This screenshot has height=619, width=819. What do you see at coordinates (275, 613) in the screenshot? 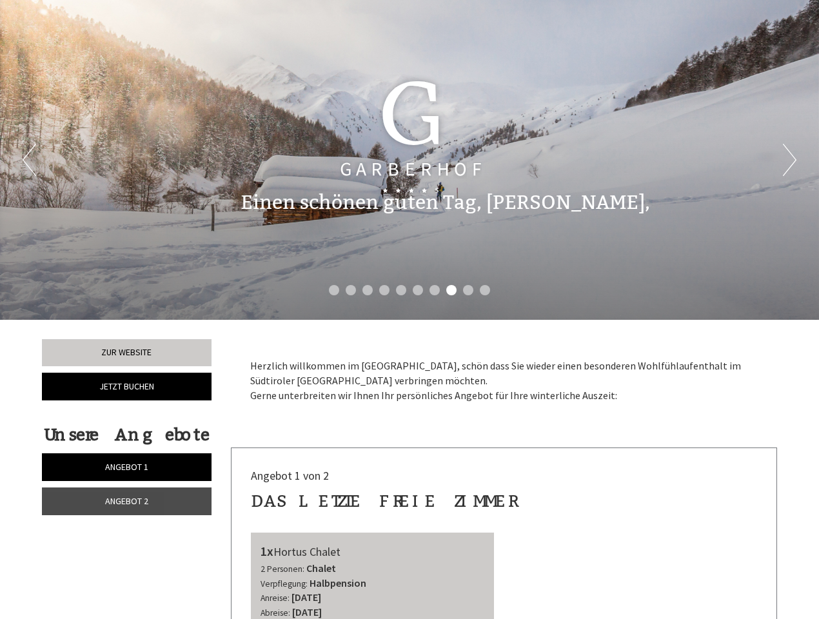
I see `small: Abreise:` at bounding box center [275, 613].